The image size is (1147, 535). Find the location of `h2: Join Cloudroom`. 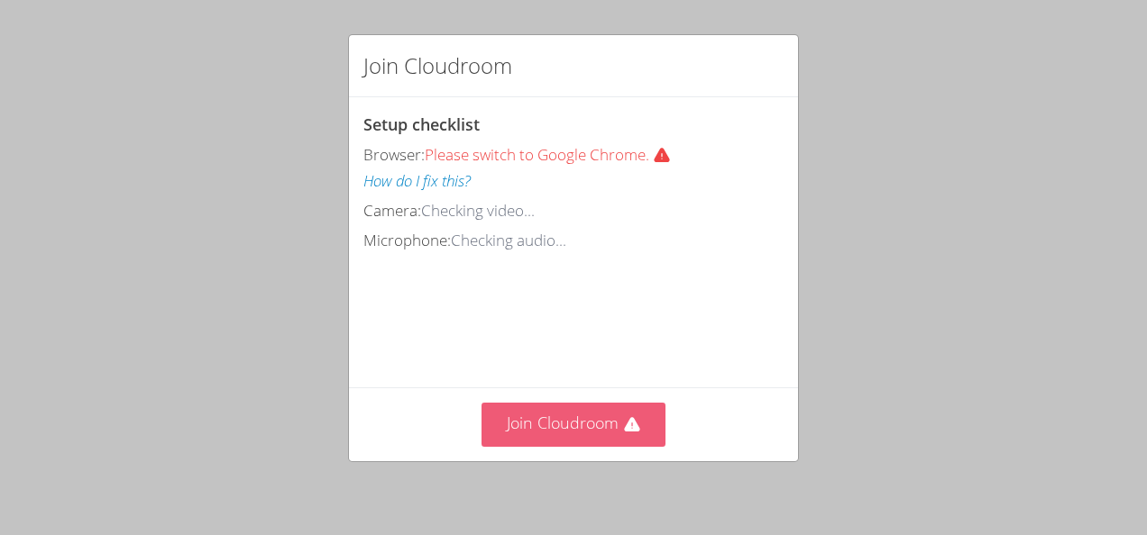

h2: Join Cloudroom is located at coordinates (437, 66).